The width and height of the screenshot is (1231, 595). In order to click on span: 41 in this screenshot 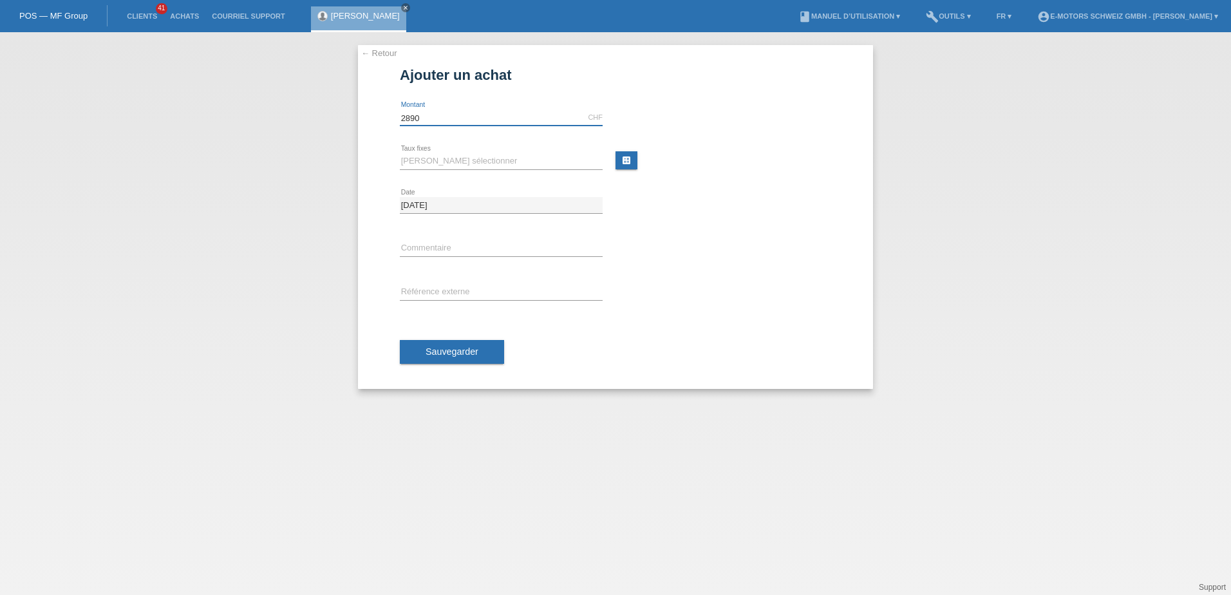, I will do `click(162, 8)`.